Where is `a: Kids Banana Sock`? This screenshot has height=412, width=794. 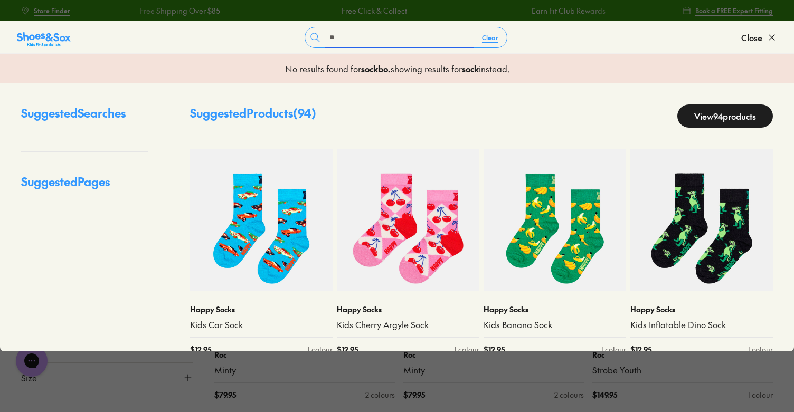
a: Kids Banana Sock is located at coordinates (555, 325).